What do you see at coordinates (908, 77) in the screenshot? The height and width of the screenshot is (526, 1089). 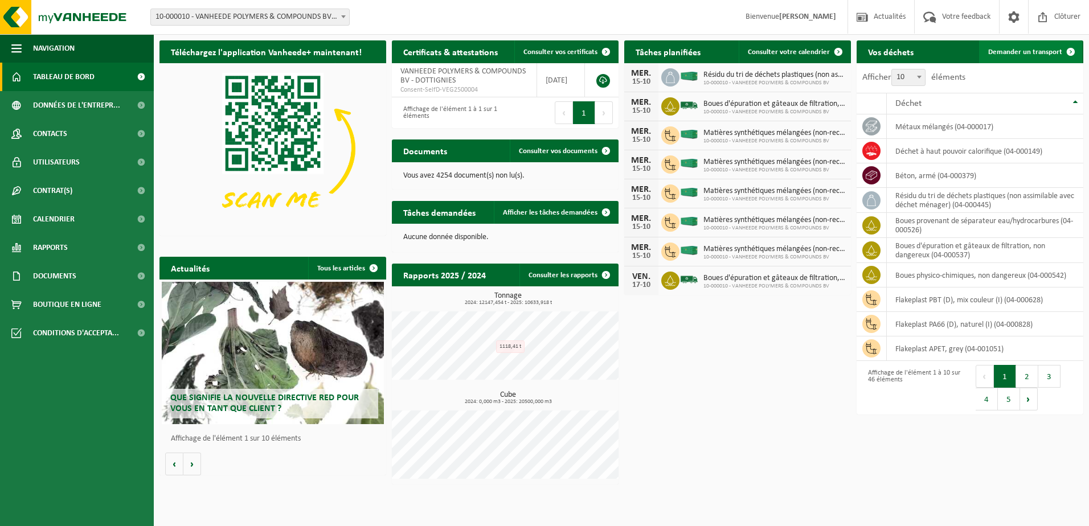 I see `span: 10` at bounding box center [908, 77].